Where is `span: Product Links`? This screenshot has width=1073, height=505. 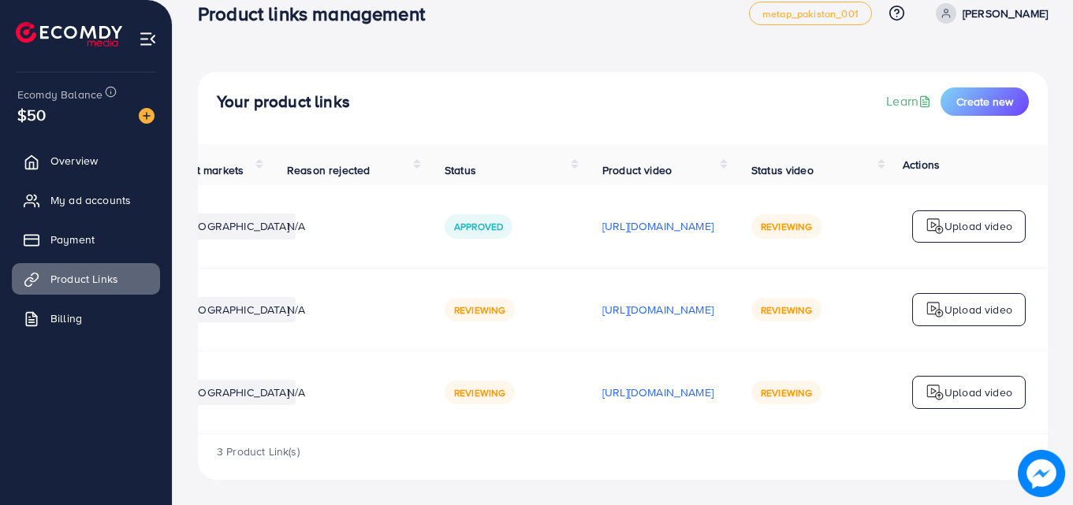 span: Product Links is located at coordinates (84, 279).